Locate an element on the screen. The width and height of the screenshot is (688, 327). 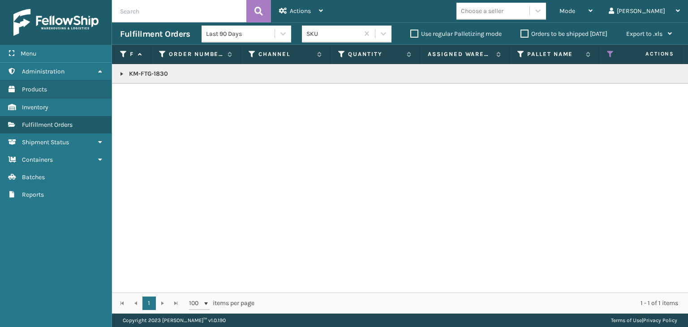
label: Channel is located at coordinates (285, 54).